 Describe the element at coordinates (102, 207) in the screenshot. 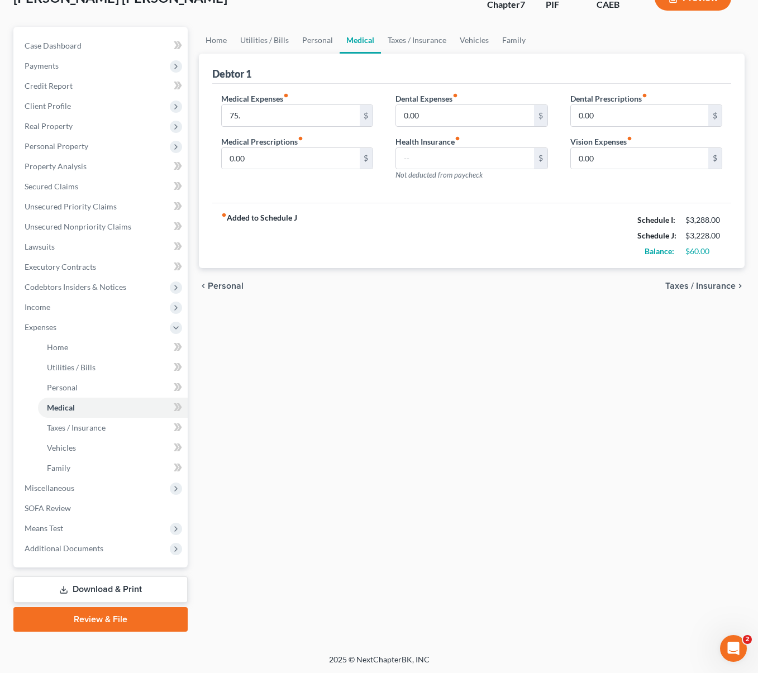

I see `a: Unsecured Priority Claims` at that location.